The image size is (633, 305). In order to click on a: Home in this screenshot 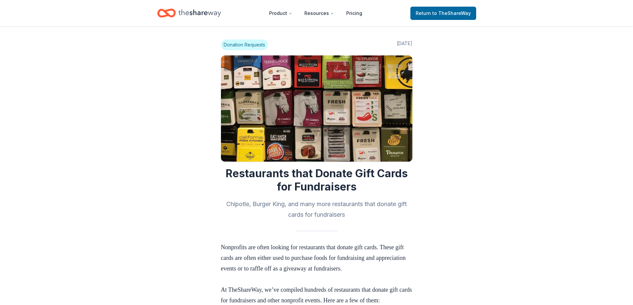, I will do `click(189, 13)`.